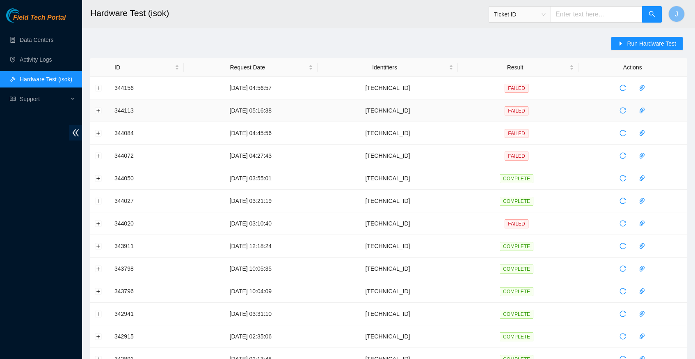 This screenshot has height=359, width=695. Describe the element at coordinates (652, 44) in the screenshot. I see `span: Run Hardware Test` at that location.